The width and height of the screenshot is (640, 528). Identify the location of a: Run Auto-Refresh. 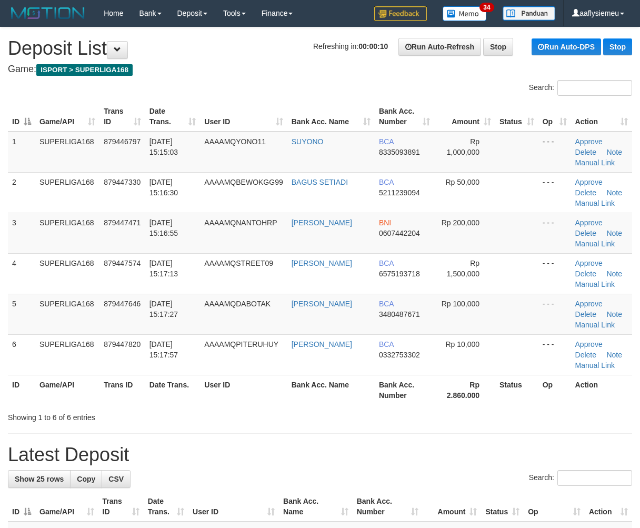
(439, 47).